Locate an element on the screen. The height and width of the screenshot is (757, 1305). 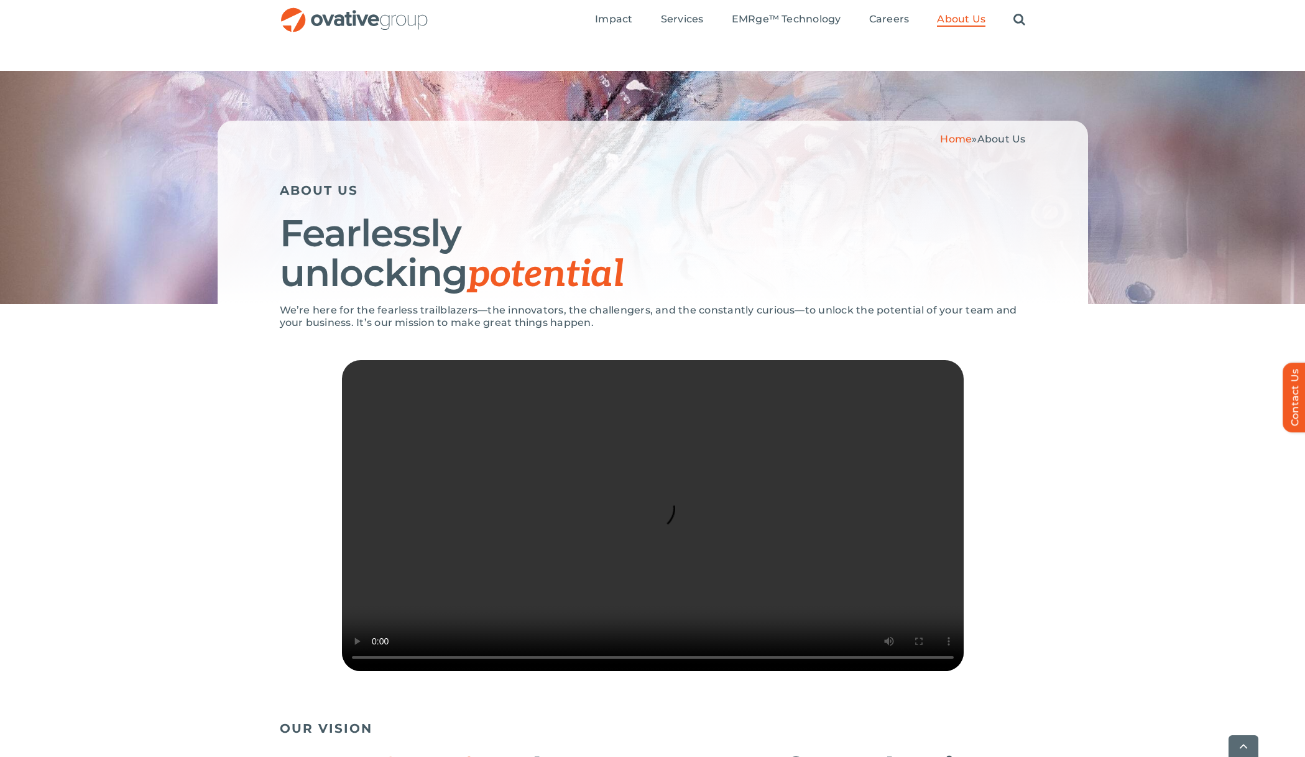
a: Impact is located at coordinates (614, 20).